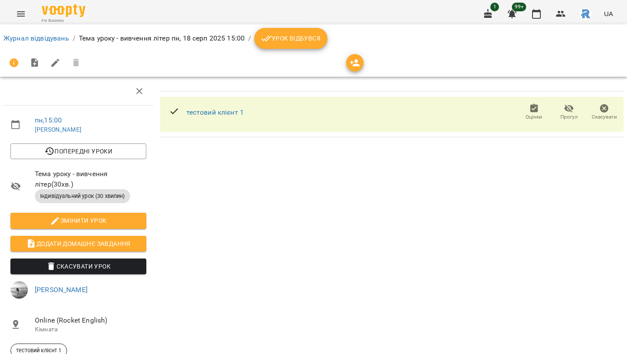 This screenshot has height=354, width=627. Describe the element at coordinates (534, 117) in the screenshot. I see `span: Оцінки` at that location.